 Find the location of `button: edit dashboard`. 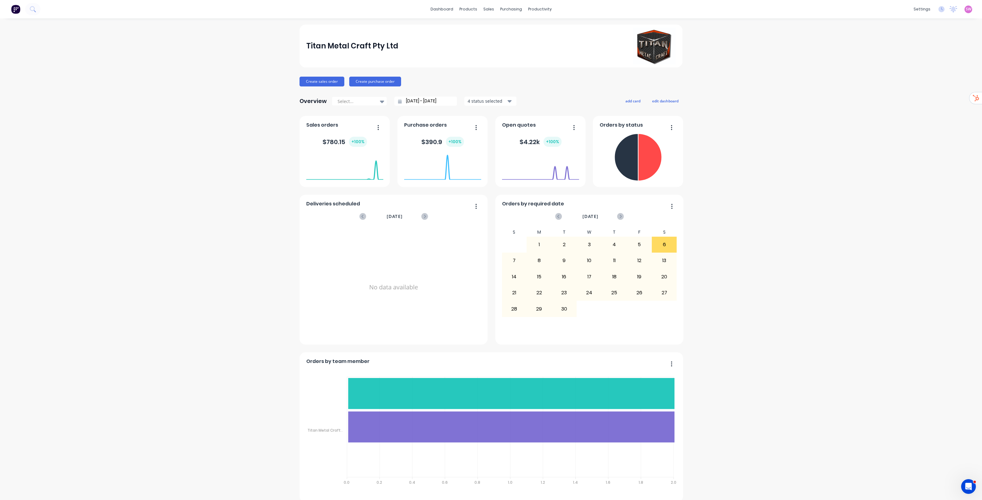

button: edit dashboard is located at coordinates (665, 101).